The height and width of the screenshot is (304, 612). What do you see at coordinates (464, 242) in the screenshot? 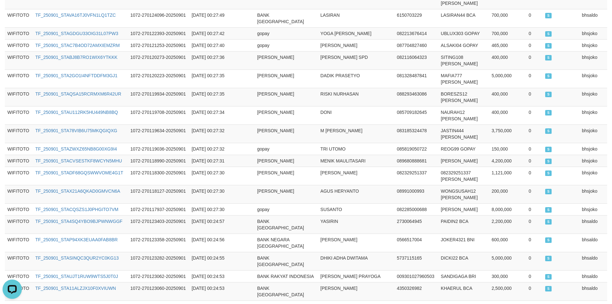
I see `td: JOKER4321 BNI` at bounding box center [464, 242].